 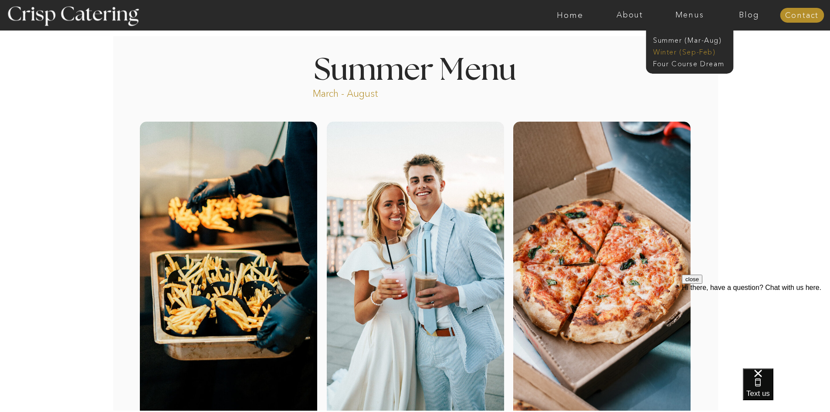 What do you see at coordinates (802, 16) in the screenshot?
I see `nav: Contact` at bounding box center [802, 16].